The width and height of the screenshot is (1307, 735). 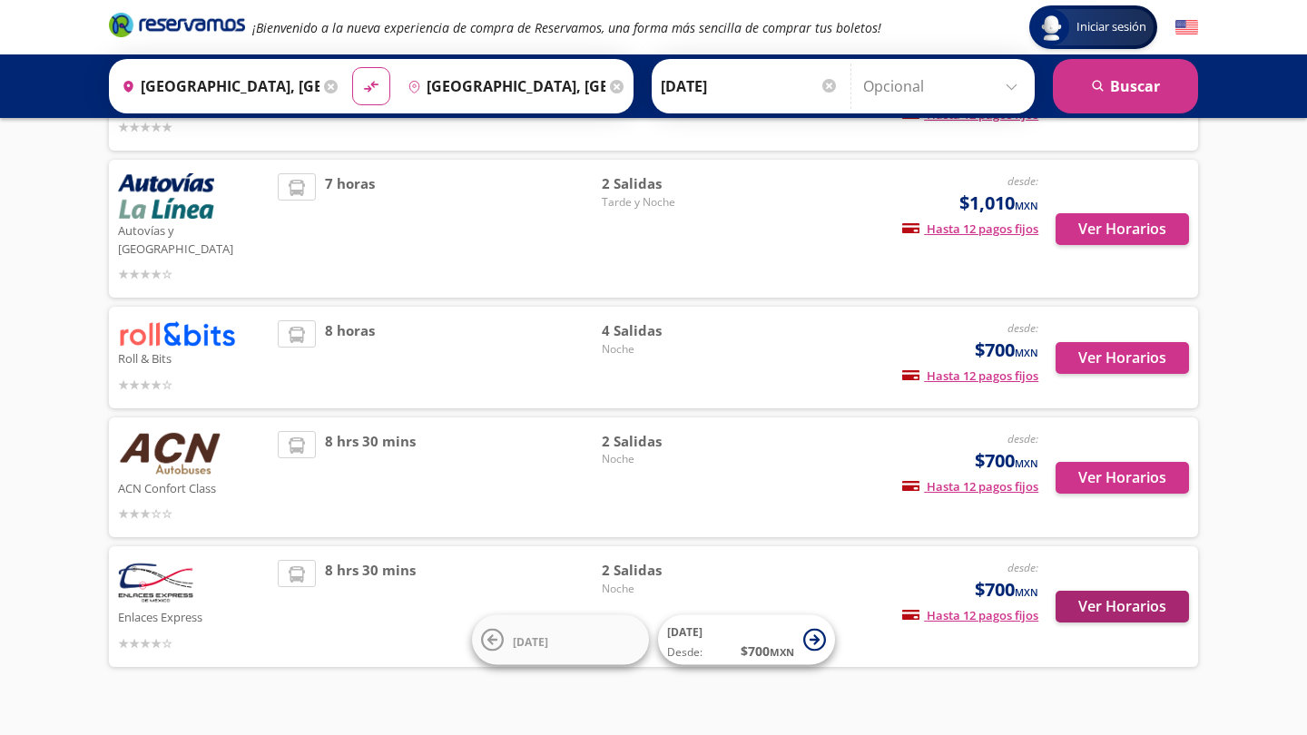 I want to click on span: Desde:, so click(x=684, y=653).